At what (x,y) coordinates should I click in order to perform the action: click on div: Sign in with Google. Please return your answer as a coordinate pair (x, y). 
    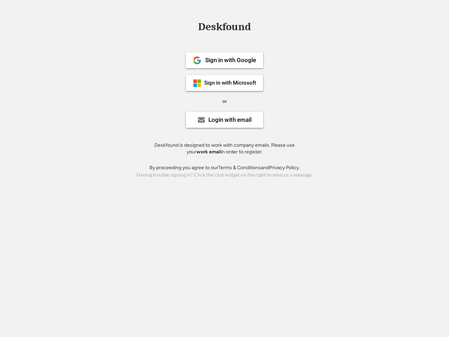
    Looking at the image, I should click on (231, 60).